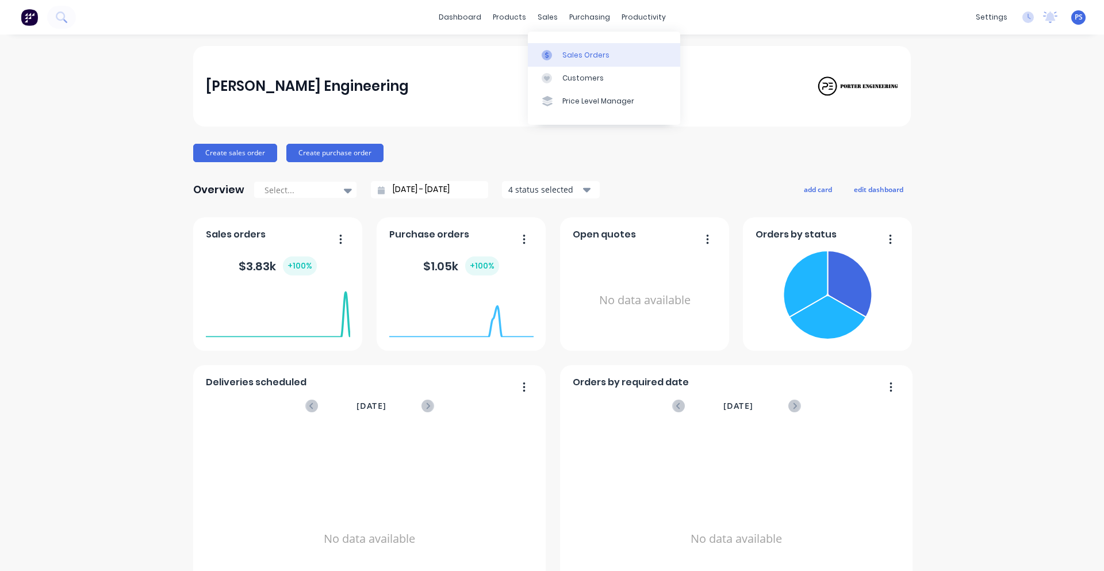 Image resolution: width=1104 pixels, height=571 pixels. Describe the element at coordinates (991, 17) in the screenshot. I see `div: settings` at that location.